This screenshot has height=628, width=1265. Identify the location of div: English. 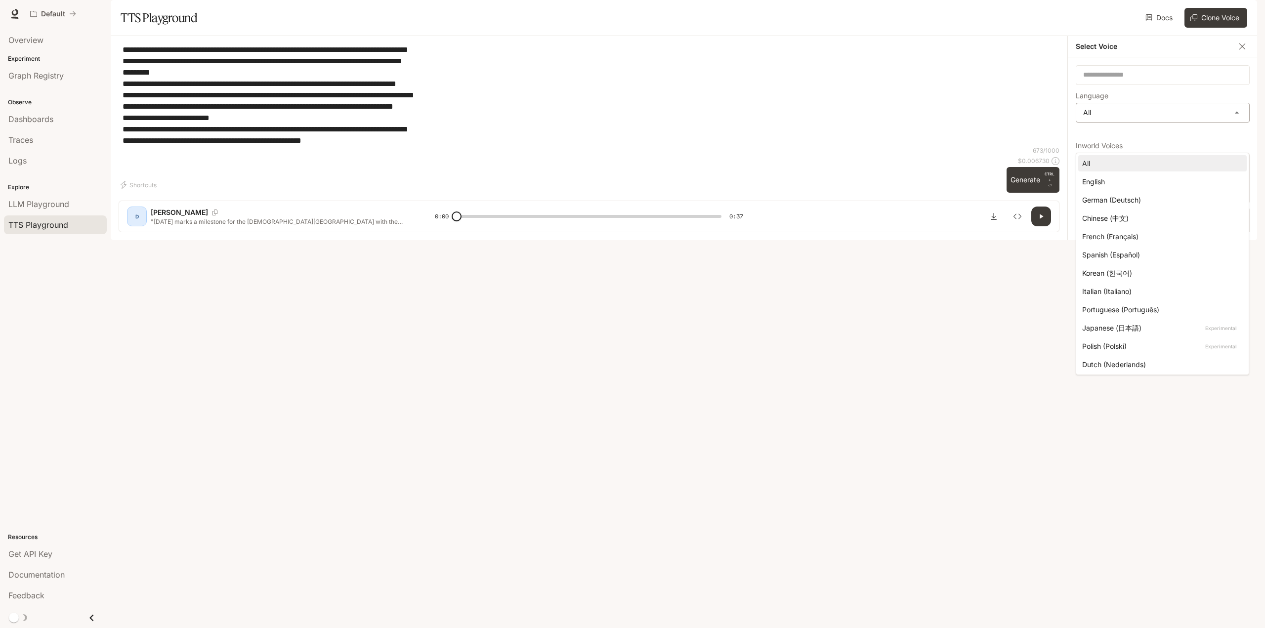
(1161, 181).